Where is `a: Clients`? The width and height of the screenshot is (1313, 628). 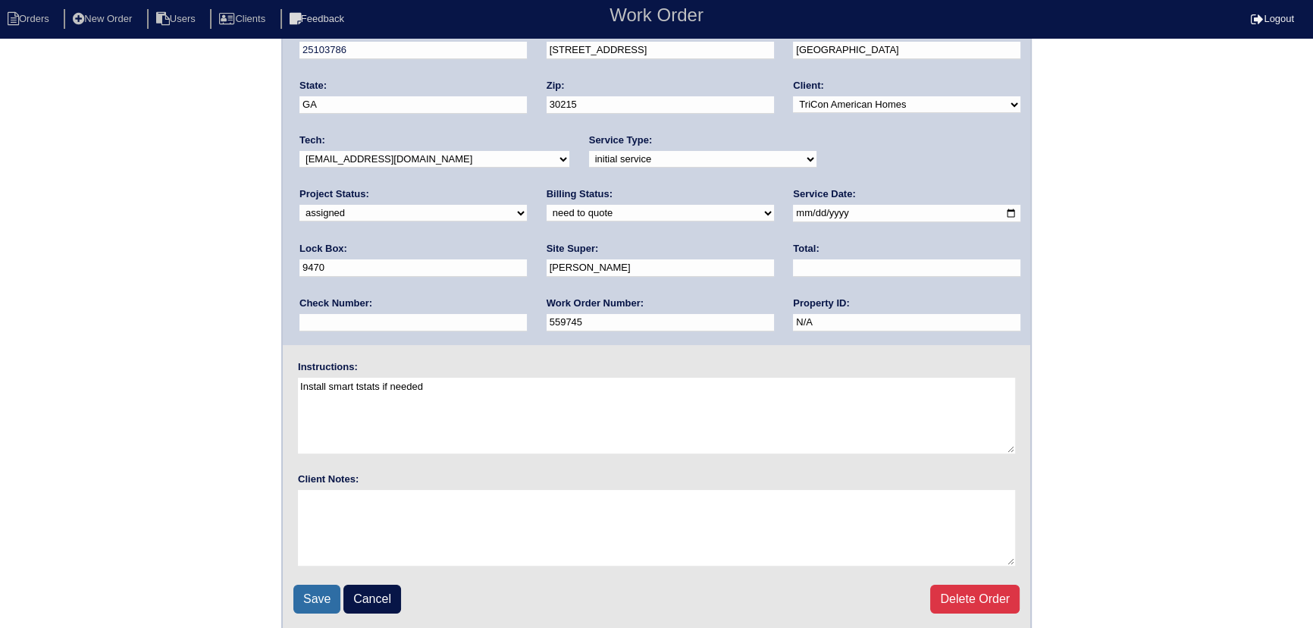 a: Clients is located at coordinates (243, 18).